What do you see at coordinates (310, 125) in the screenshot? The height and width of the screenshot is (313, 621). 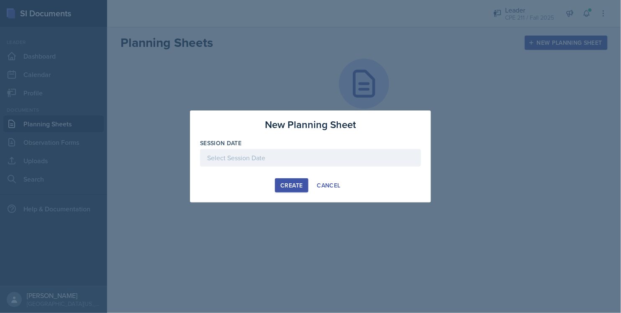 I see `h3: New Planning Sheet` at bounding box center [310, 125].